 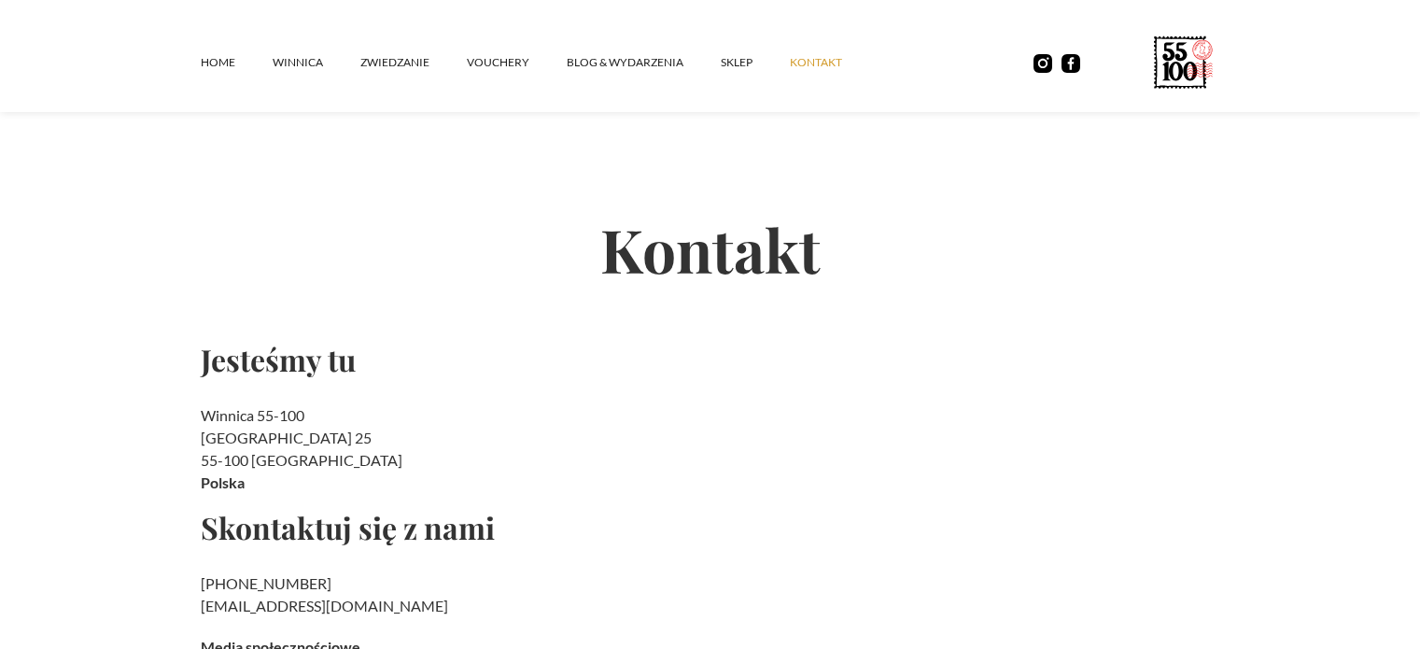 What do you see at coordinates (236, 63) in the screenshot?
I see `a: Home` at bounding box center [236, 63].